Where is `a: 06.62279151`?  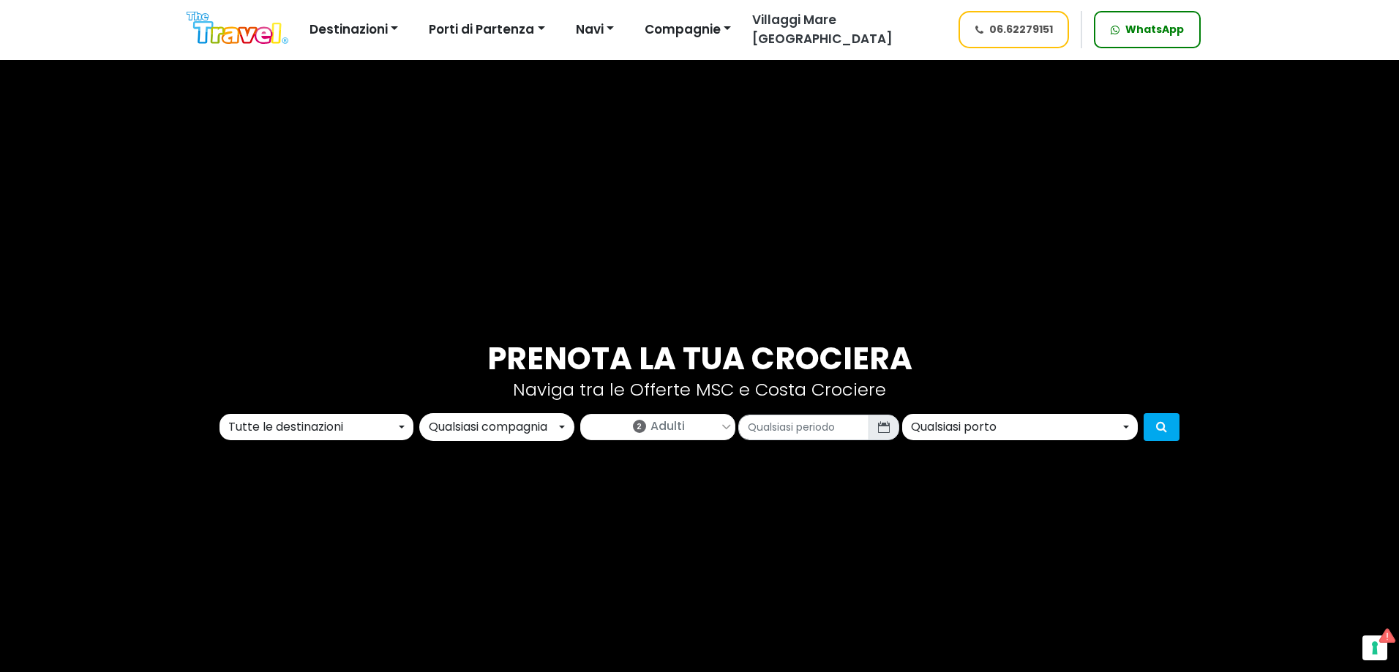 a: 06.62279151 is located at coordinates (1014, 29).